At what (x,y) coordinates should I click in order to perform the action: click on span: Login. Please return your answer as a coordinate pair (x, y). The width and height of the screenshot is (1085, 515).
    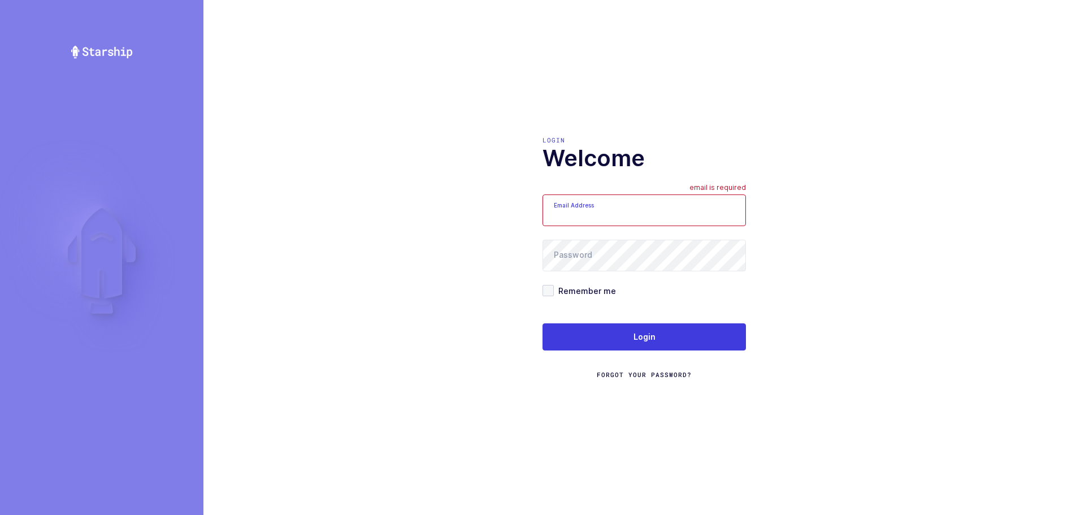
    Looking at the image, I should click on (644, 337).